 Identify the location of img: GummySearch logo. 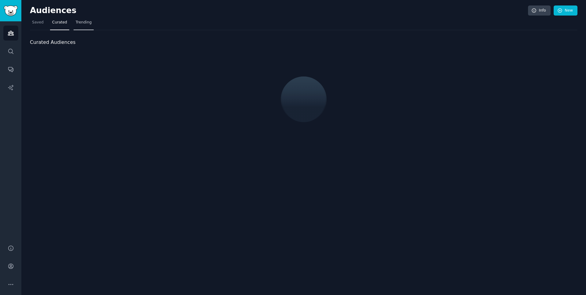
(11, 11).